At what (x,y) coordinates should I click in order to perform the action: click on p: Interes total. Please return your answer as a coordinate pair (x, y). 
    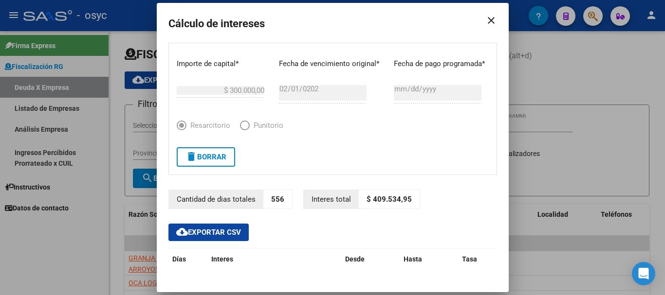
    Looking at the image, I should click on (331, 200).